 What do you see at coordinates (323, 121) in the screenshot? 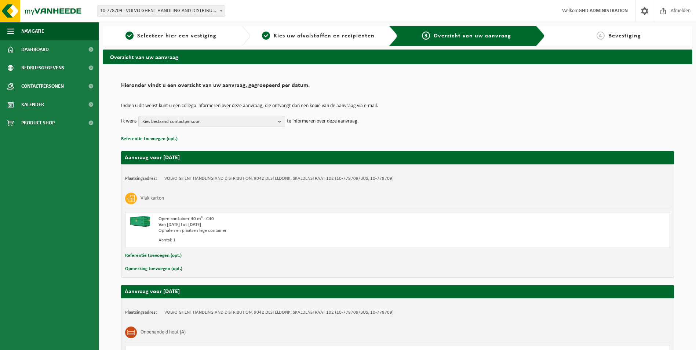
I see `p: te informeren over deze aanvraag.` at bounding box center [323, 121].